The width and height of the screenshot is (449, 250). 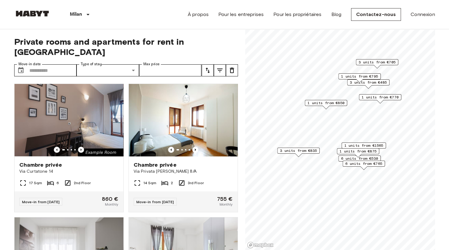 What do you see at coordinates (172, 183) in the screenshot?
I see `span: 2` at bounding box center [172, 183].